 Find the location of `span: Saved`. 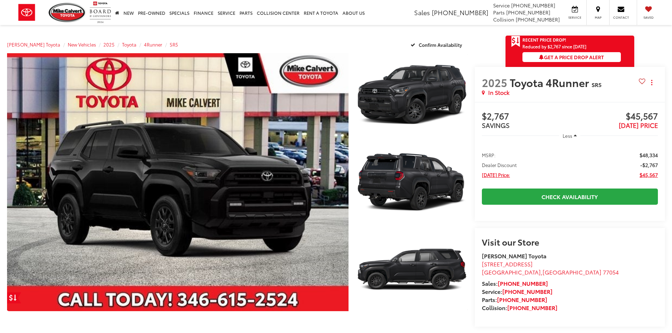

span: Saved is located at coordinates (648, 17).